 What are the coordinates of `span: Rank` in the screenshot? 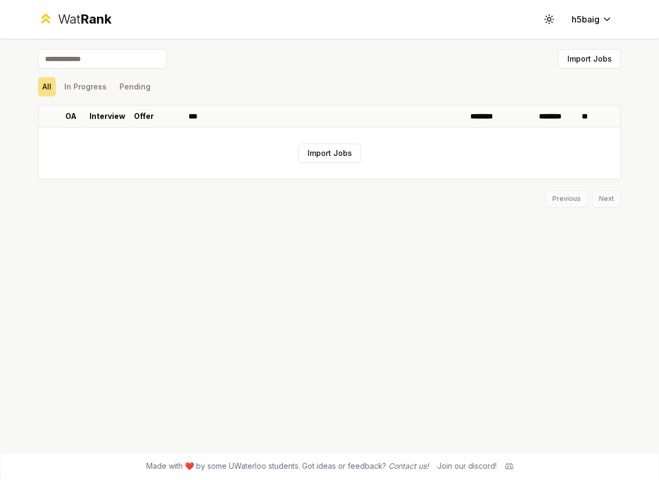 It's located at (96, 19).